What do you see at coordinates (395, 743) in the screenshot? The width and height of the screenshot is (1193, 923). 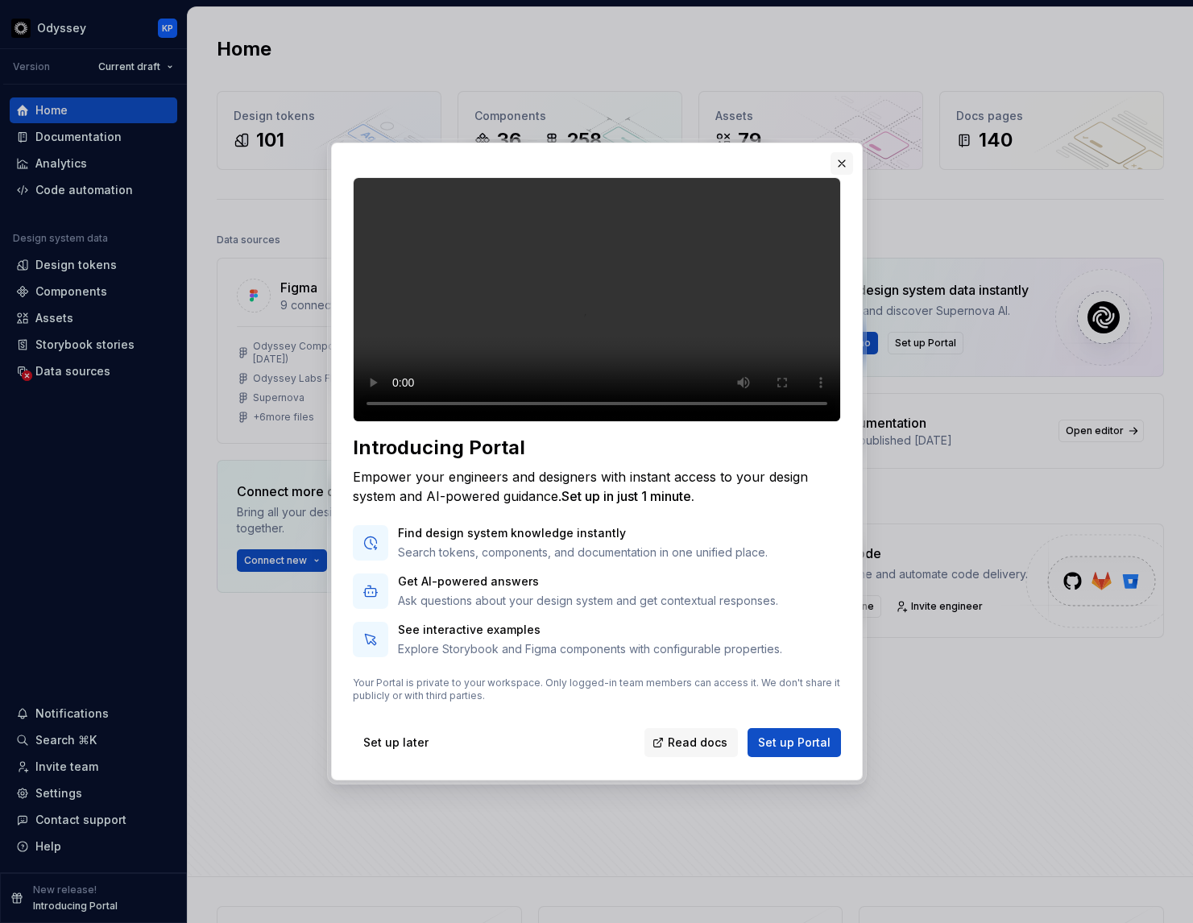 I see `button: Set up later` at bounding box center [395, 743].